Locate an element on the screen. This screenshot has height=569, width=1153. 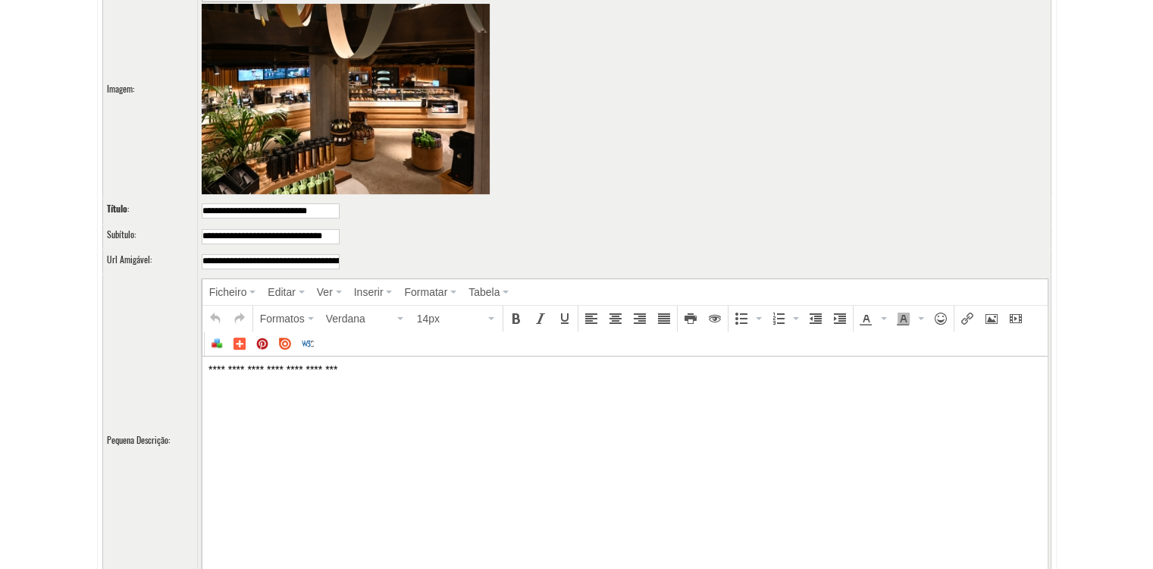
div: Print is located at coordinates (691, 318).